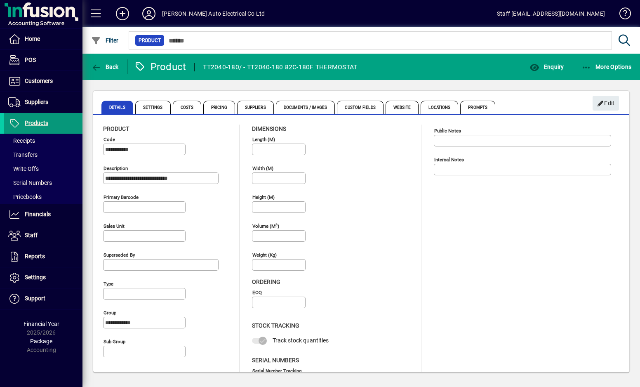 The image size is (640, 387). What do you see at coordinates (21, 141) in the screenshot?
I see `span: Receipts` at bounding box center [21, 141].